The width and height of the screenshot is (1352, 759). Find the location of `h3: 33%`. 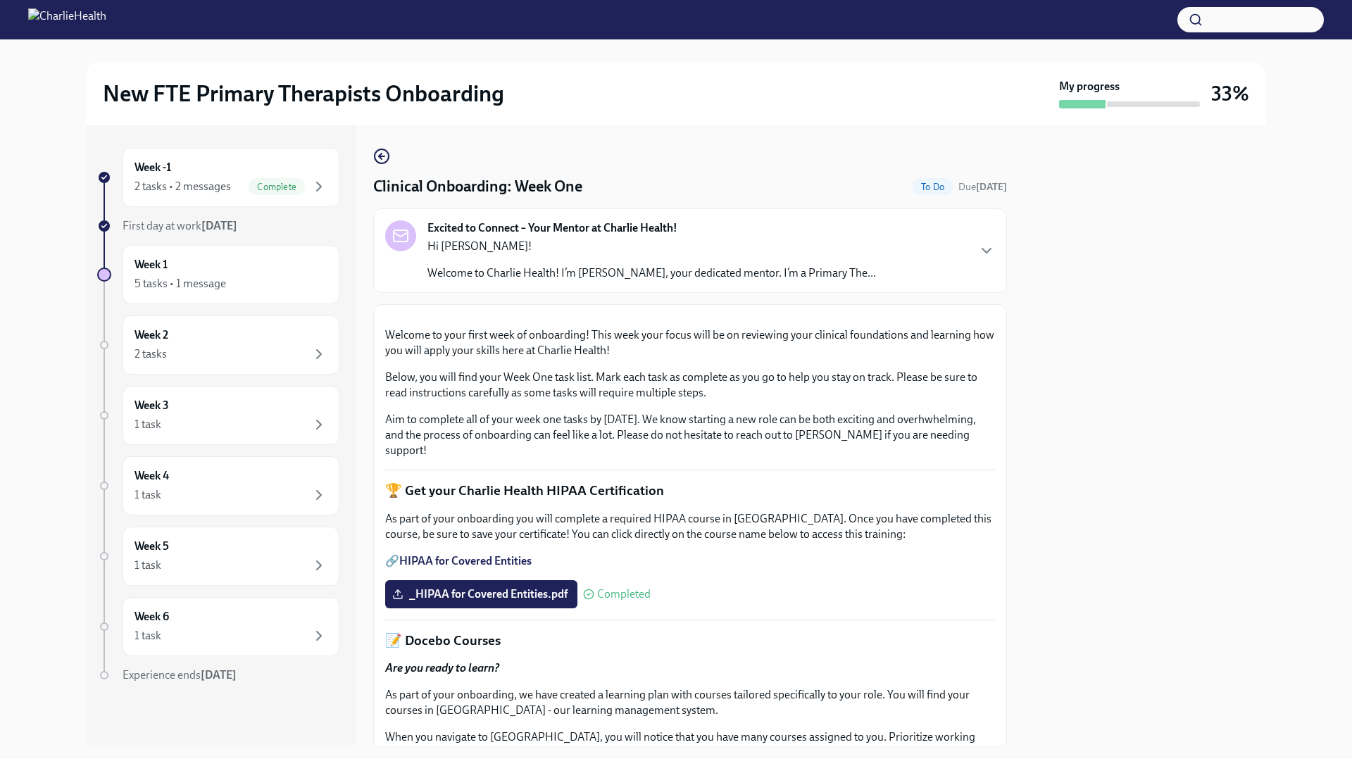

h3: 33% is located at coordinates (1230, 94).